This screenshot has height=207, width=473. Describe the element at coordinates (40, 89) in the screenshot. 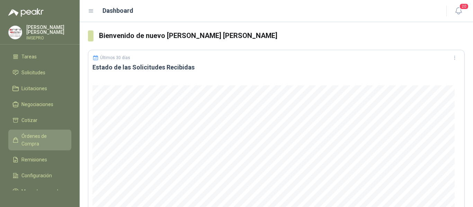

I see `a: Licitaciones` at that location.